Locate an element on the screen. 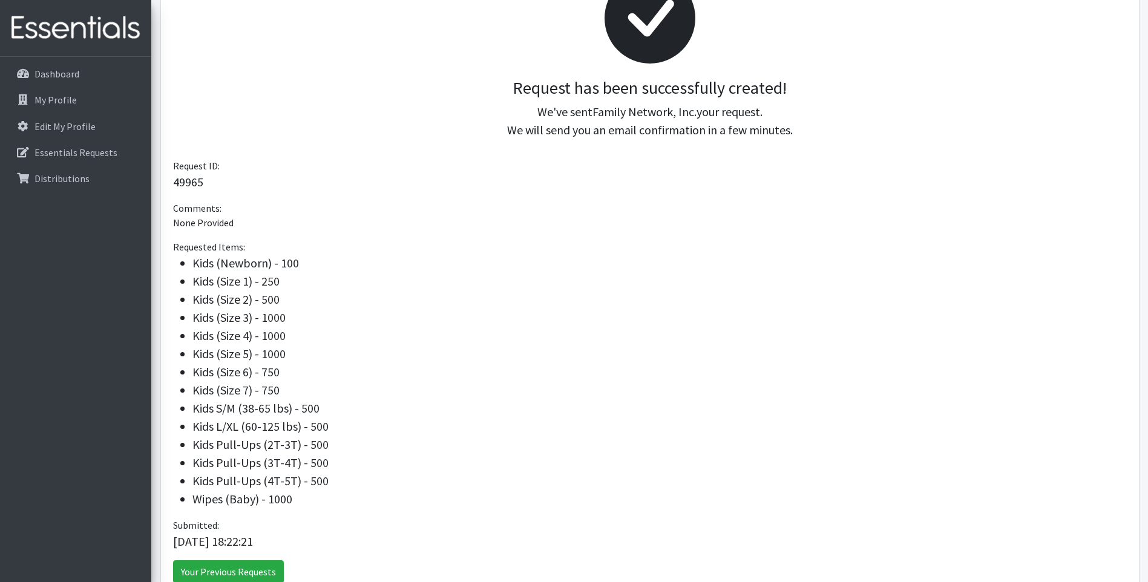 The width and height of the screenshot is (1148, 582). span: Comments: is located at coordinates (197, 208).